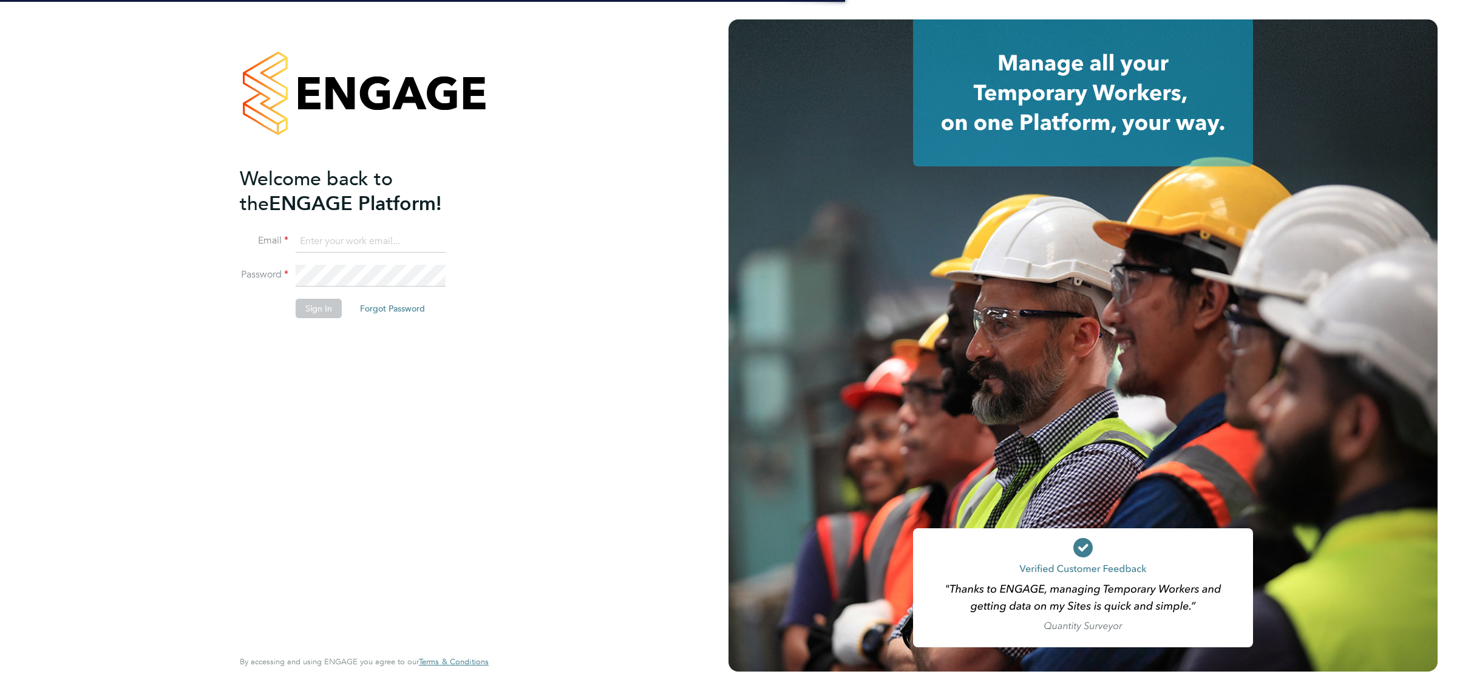 This screenshot has height=691, width=1457. What do you see at coordinates (453, 661) in the screenshot?
I see `span: Terms & Conditions` at bounding box center [453, 661].